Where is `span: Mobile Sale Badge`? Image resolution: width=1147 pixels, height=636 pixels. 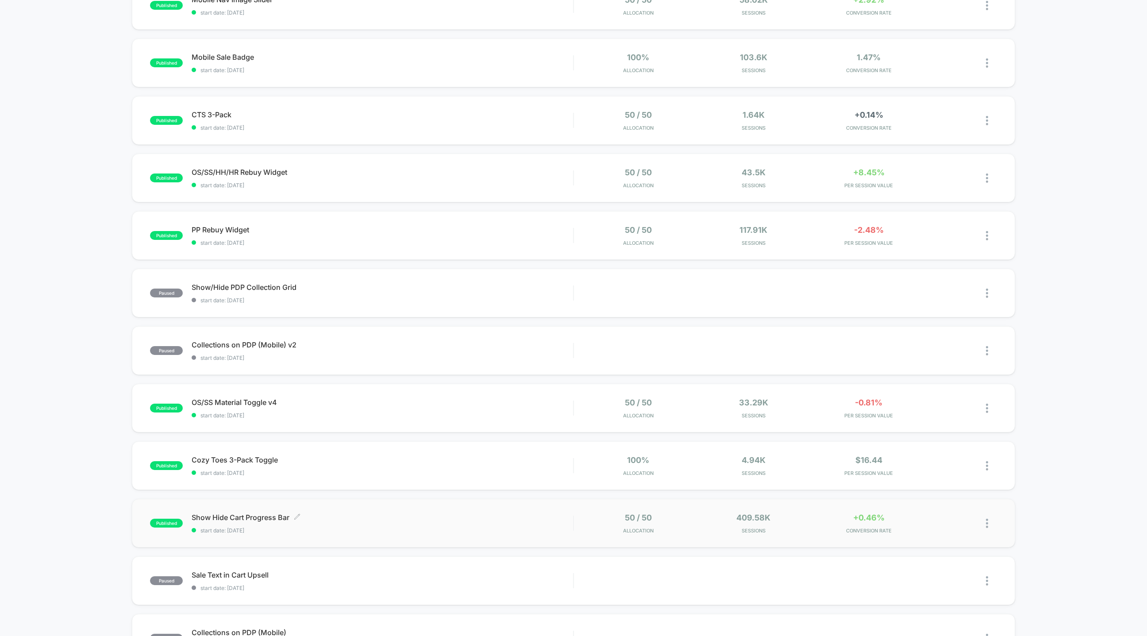
span: Mobile Sale Badge is located at coordinates (382, 57).